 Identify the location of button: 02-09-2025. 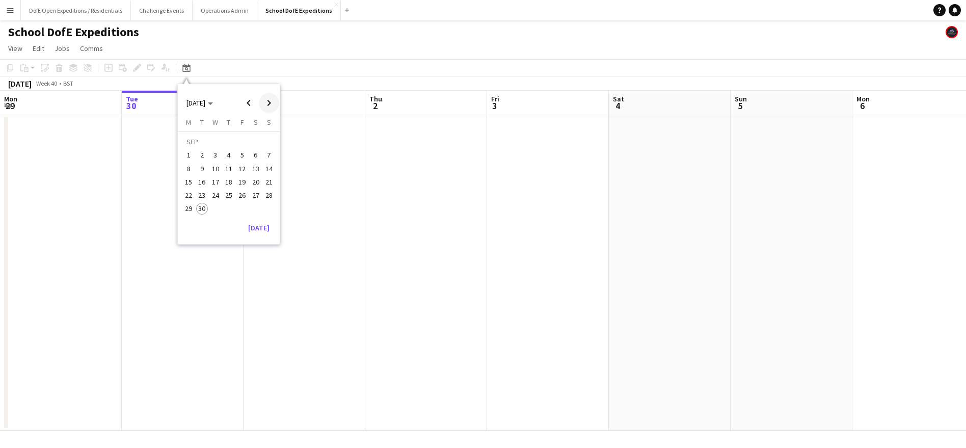
(202, 155).